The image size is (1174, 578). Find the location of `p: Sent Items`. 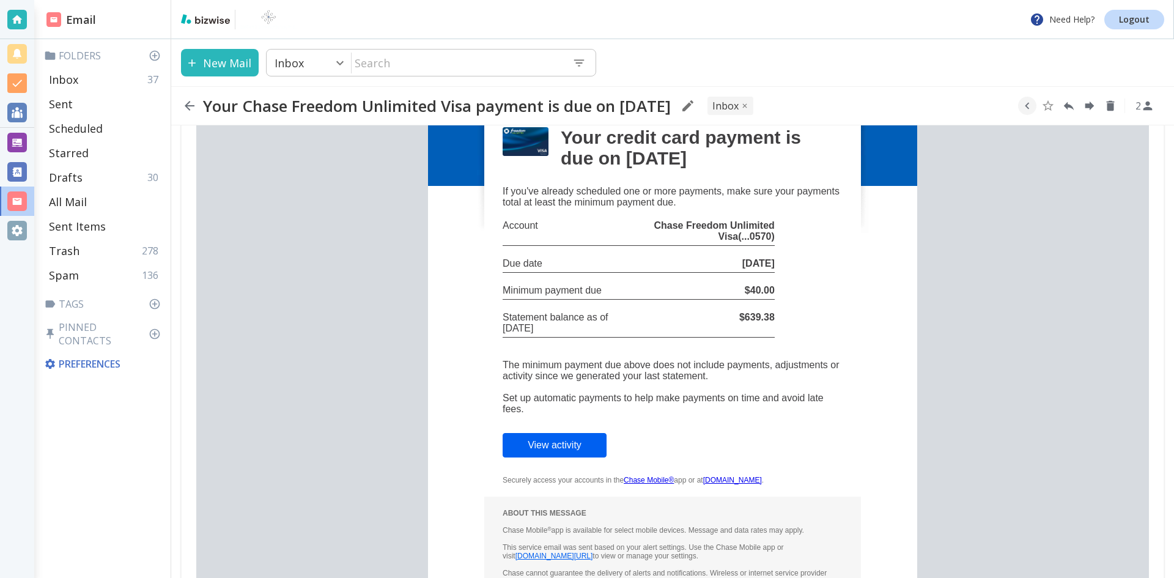

p: Sent Items is located at coordinates (77, 226).